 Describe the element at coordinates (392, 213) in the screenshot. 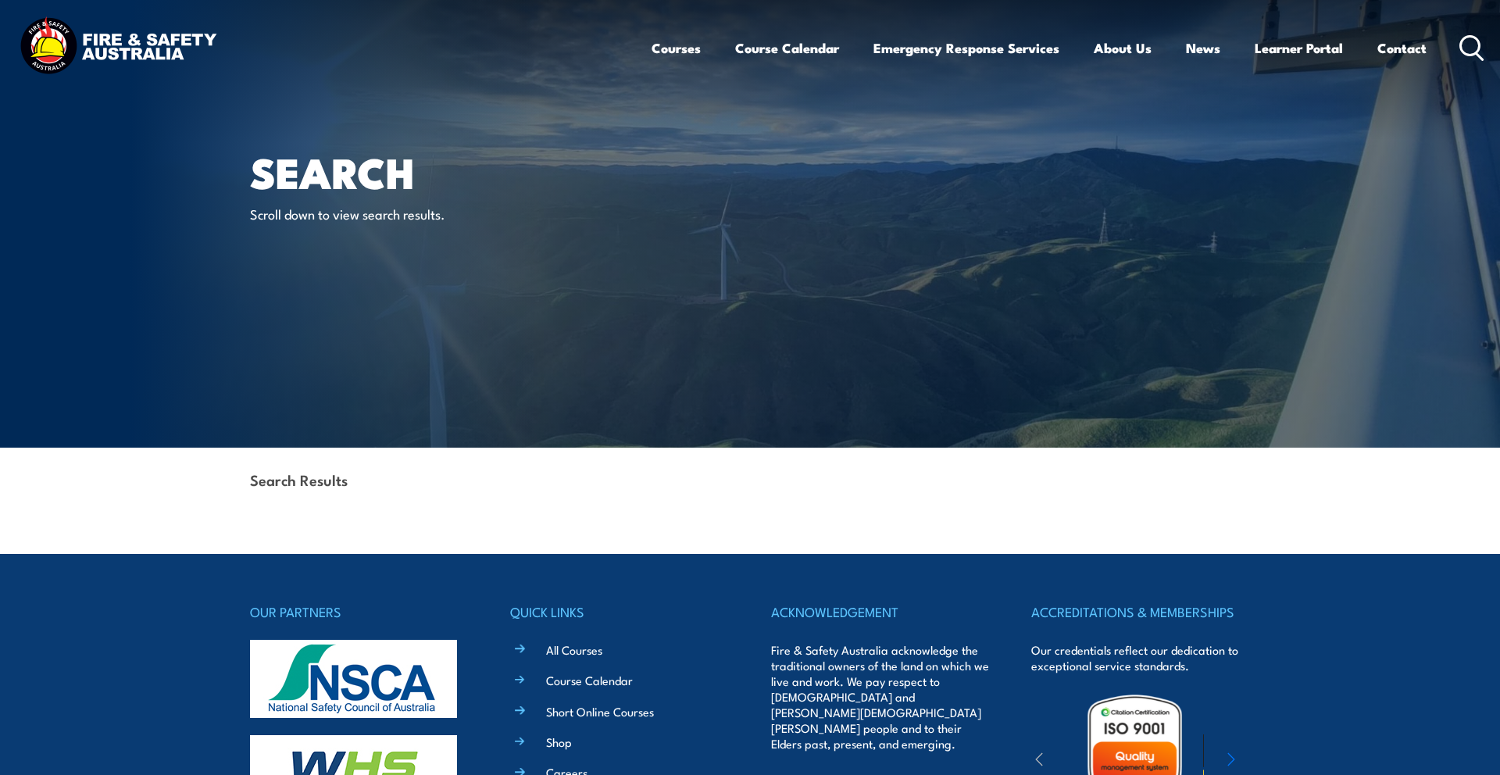

I see `p: Scroll down to view search results.` at that location.